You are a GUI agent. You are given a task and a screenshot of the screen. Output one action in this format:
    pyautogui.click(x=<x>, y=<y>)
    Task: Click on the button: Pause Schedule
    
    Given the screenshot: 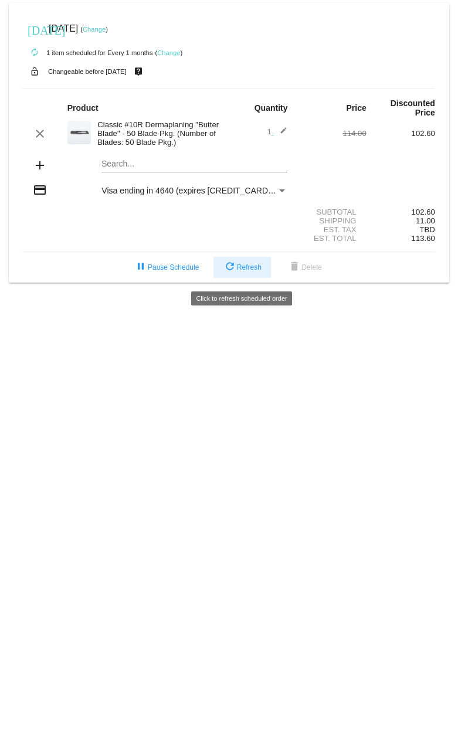 What is the action you would take?
    pyautogui.click(x=166, y=267)
    